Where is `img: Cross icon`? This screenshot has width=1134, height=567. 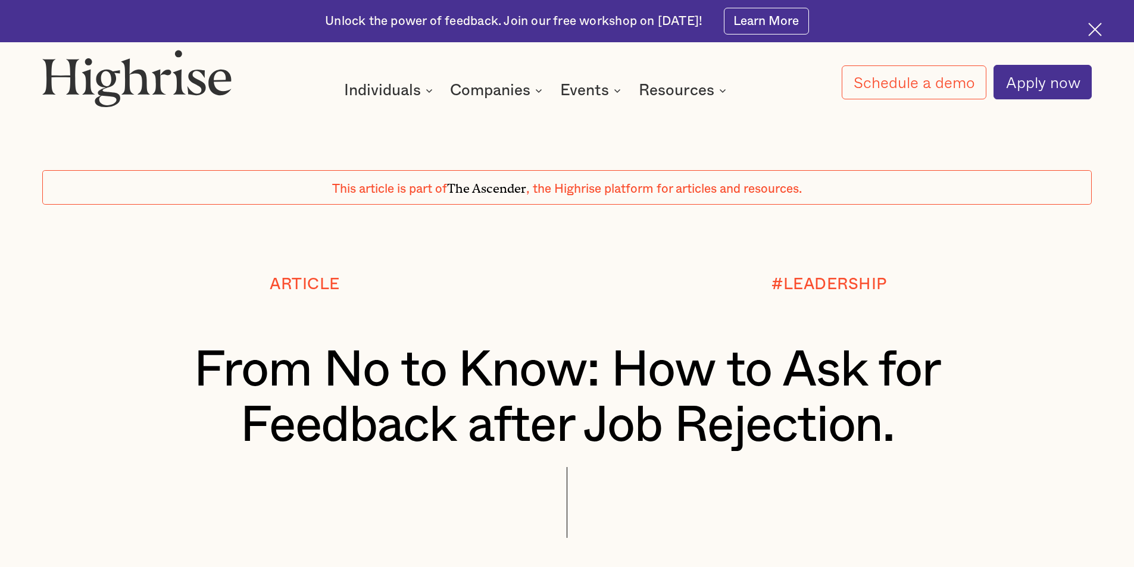 img: Cross icon is located at coordinates (1095, 29).